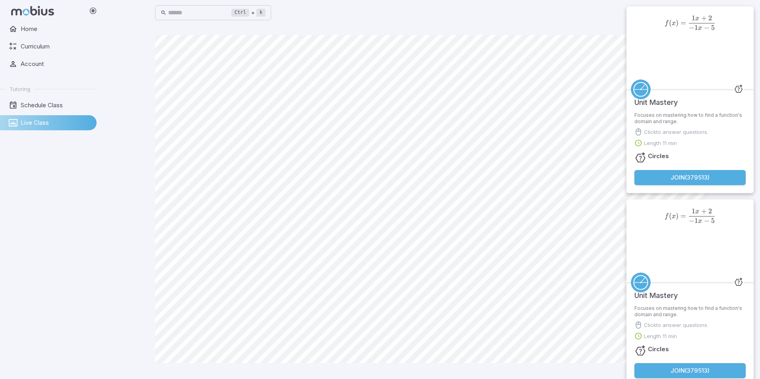 Image resolution: width=760 pixels, height=379 pixels. What do you see at coordinates (56, 105) in the screenshot?
I see `span: Schedule Class` at bounding box center [56, 105].